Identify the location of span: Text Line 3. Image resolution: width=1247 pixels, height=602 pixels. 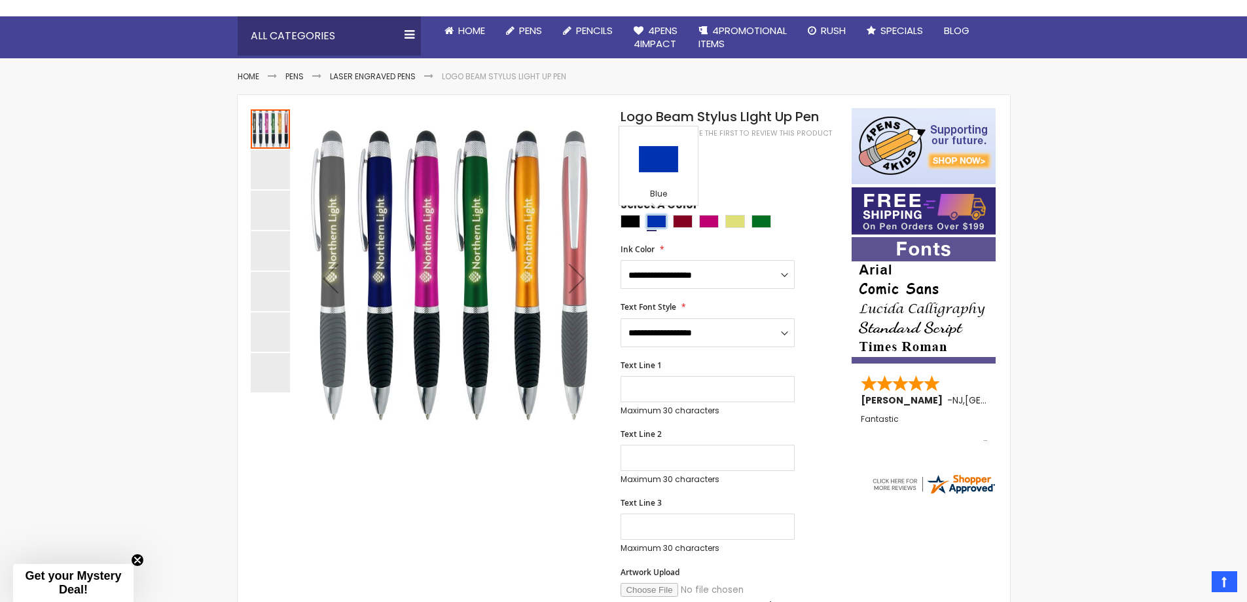
(641, 502).